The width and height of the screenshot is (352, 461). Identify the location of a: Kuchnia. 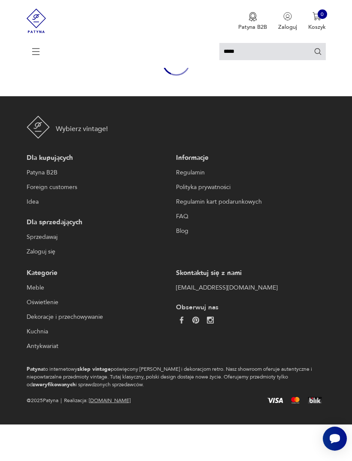
(100, 331).